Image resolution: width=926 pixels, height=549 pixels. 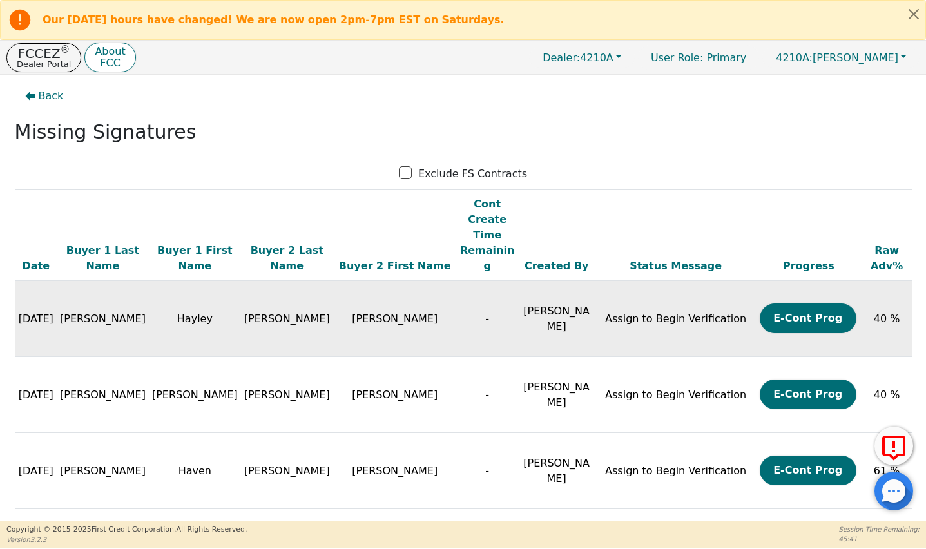 What do you see at coordinates (487, 234) in the screenshot?
I see `span: Cont Create Time Remaining` at bounding box center [487, 234].